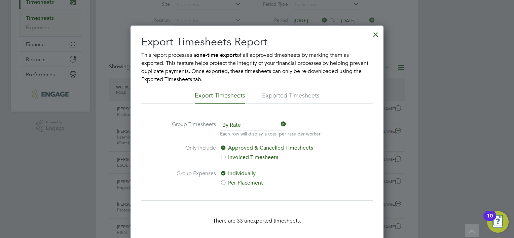 The width and height of the screenshot is (514, 238). Describe the element at coordinates (276, 174) in the screenshot. I see `label: Individually` at that location.